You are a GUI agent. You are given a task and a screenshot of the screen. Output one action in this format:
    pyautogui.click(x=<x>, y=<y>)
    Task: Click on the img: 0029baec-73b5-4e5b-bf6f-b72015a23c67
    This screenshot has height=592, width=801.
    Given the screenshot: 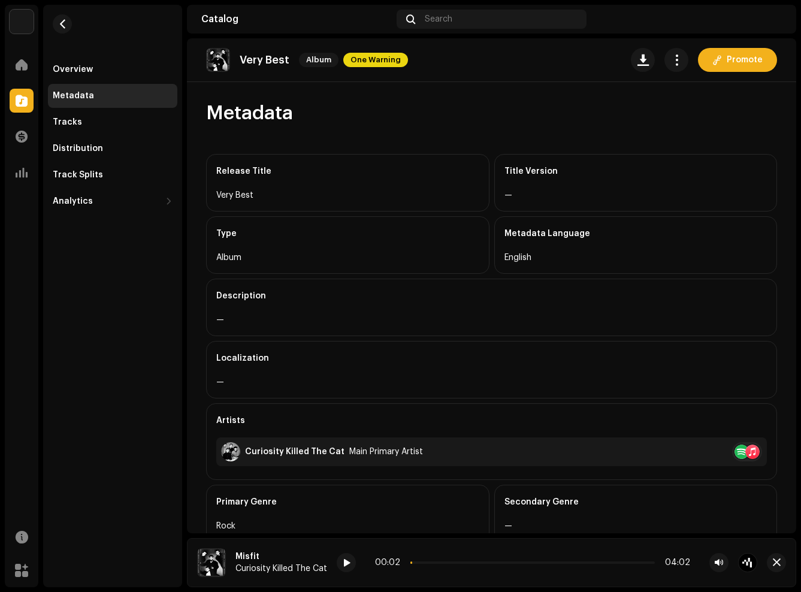 What is the action you would take?
    pyautogui.click(x=22, y=22)
    